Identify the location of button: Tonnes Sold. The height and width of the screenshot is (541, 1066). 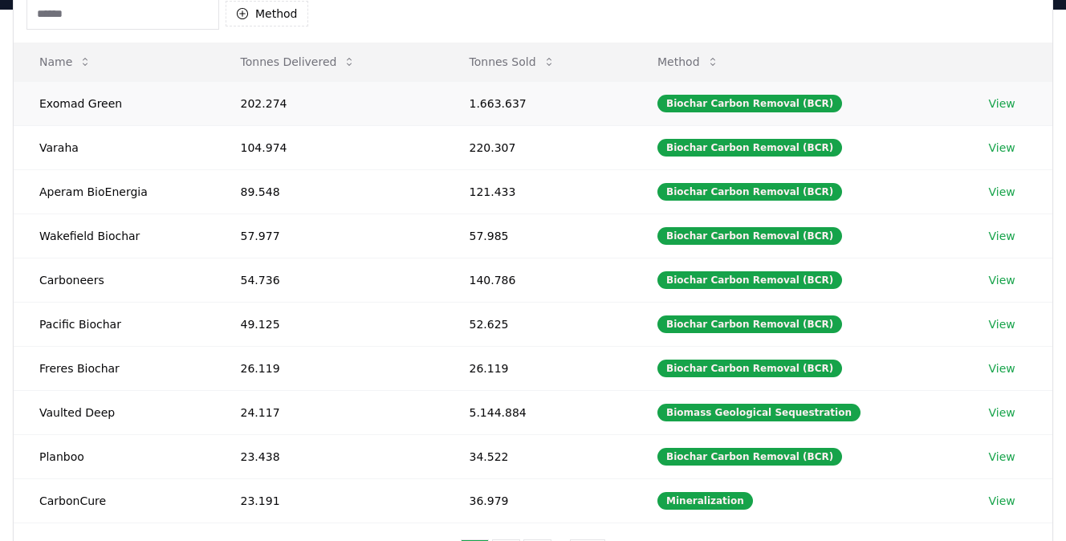
(512, 62).